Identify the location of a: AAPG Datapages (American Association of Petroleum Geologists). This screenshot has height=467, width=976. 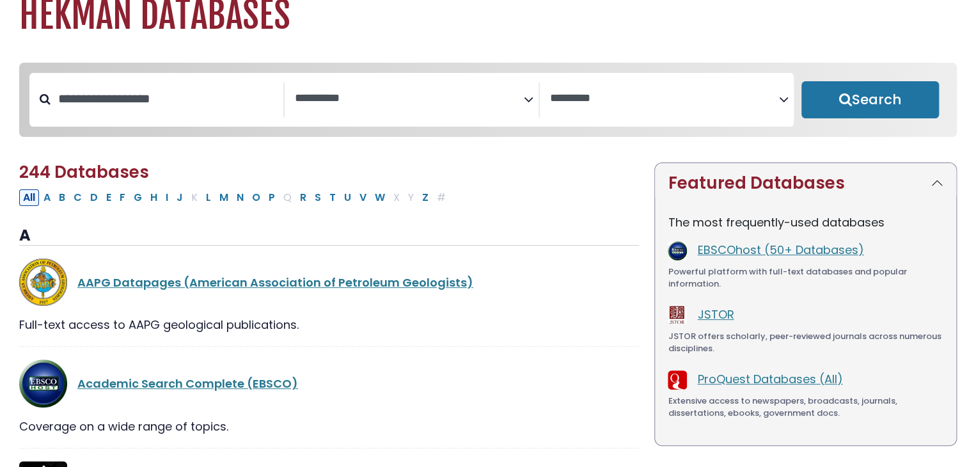
(275, 282).